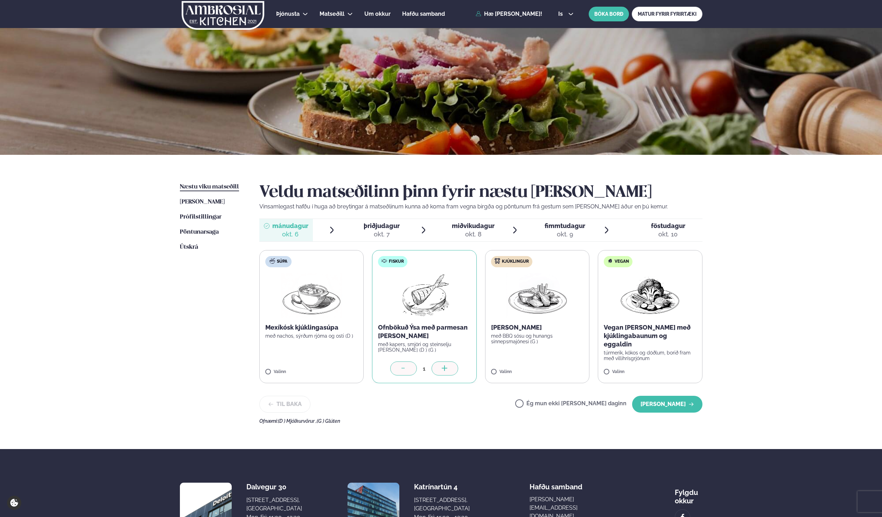 The height and width of the screenshot is (517, 882). What do you see at coordinates (668, 234) in the screenshot?
I see `div: okt. 10` at bounding box center [668, 234].